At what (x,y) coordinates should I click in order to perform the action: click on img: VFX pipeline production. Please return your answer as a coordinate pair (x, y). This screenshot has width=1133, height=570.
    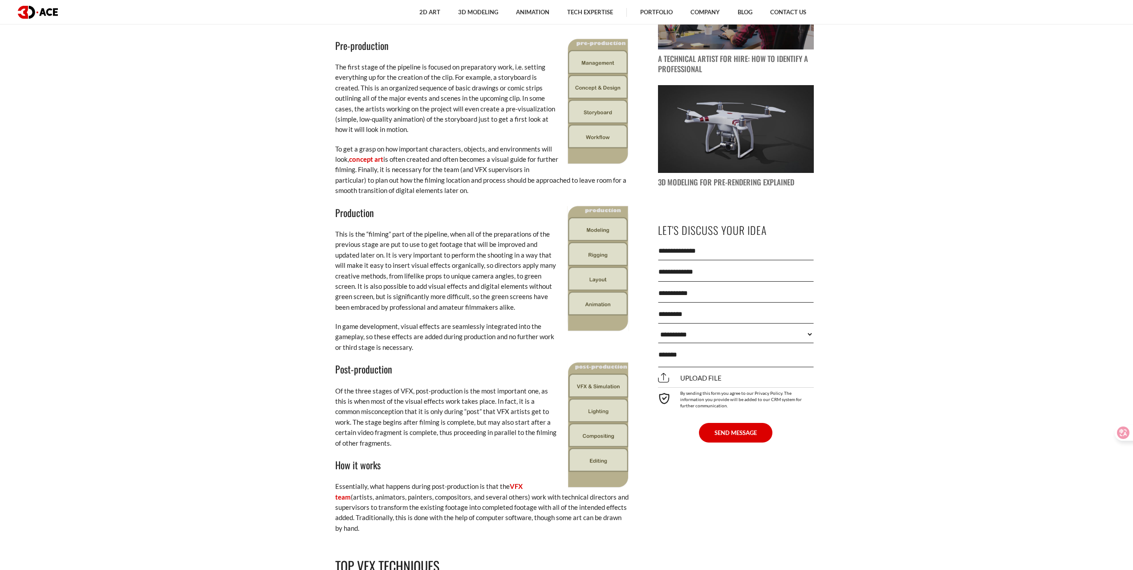
    Looking at the image, I should click on (598, 268).